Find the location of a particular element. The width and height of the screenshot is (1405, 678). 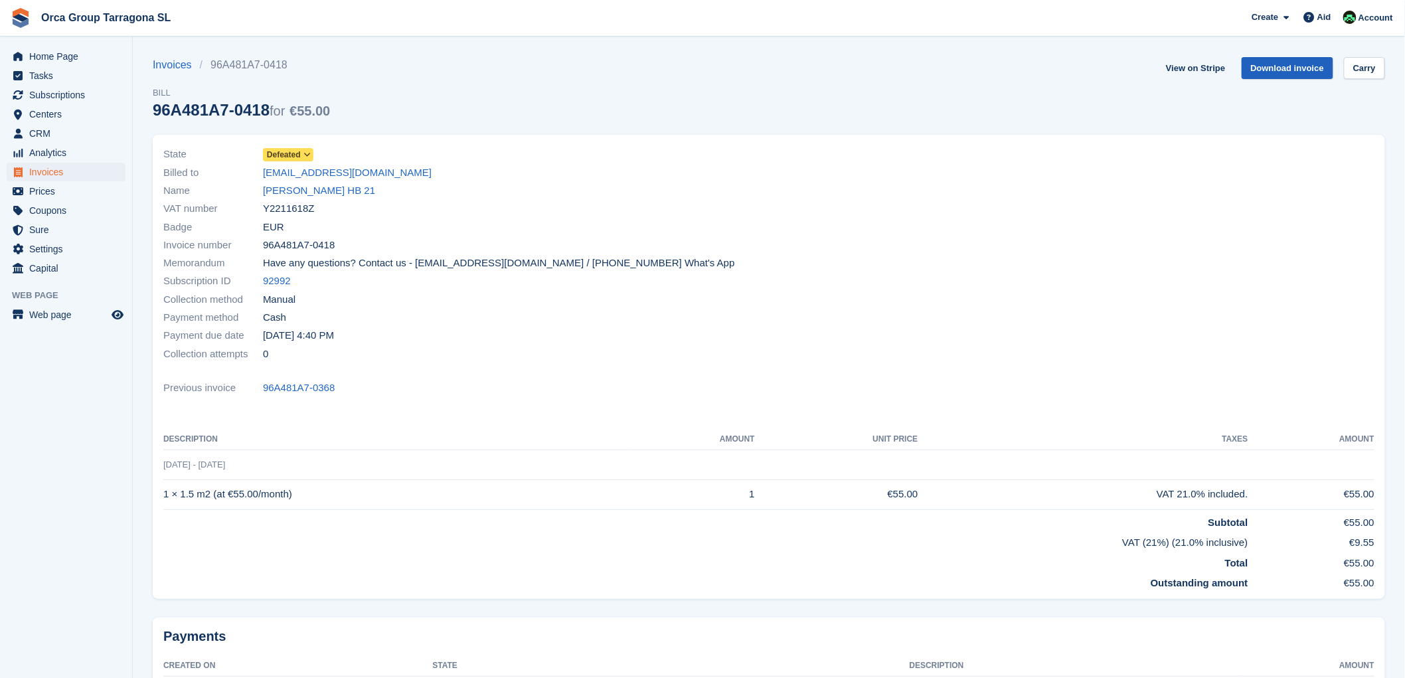

font: 0 is located at coordinates (266, 353).